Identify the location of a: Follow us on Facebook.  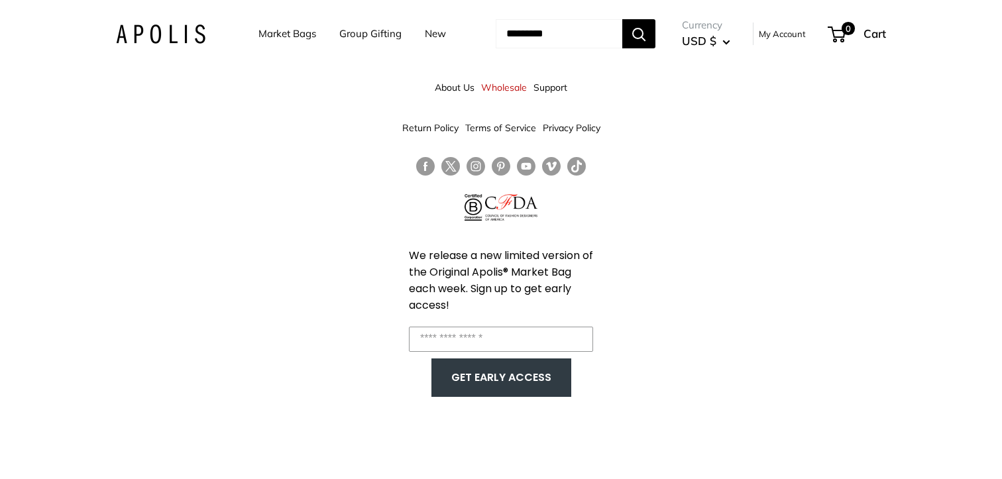
(425, 166).